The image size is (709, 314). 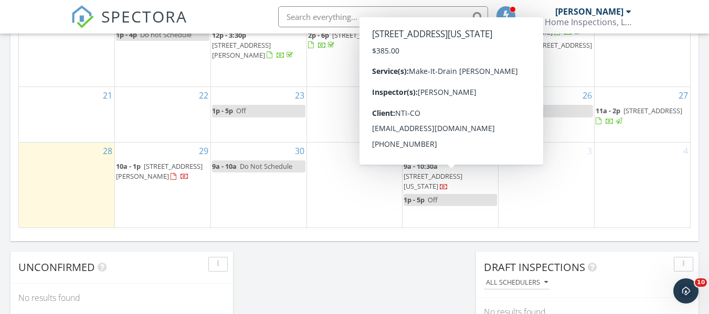 I want to click on span: Do Not Schedule, so click(x=266, y=166).